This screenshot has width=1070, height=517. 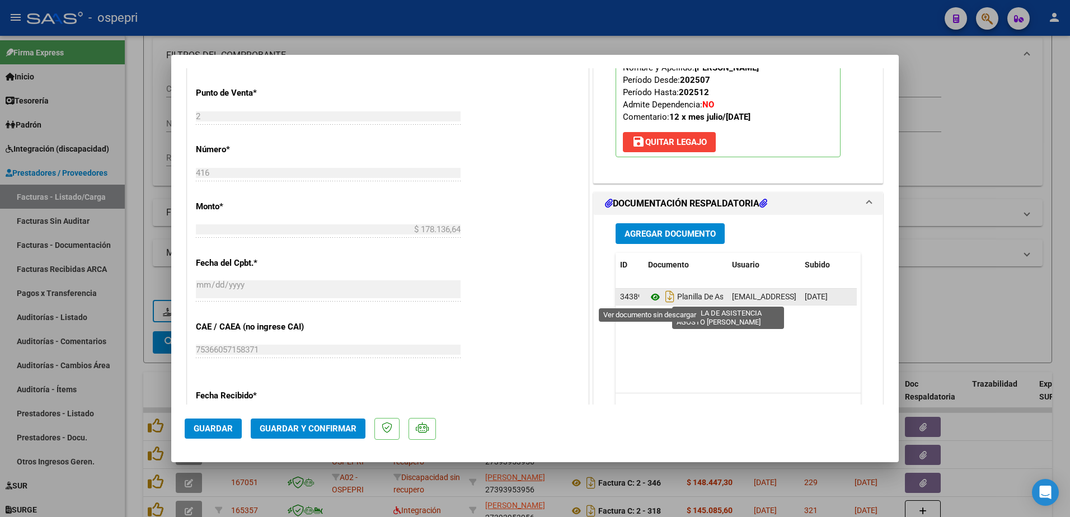 What do you see at coordinates (670, 234) in the screenshot?
I see `span: Agregar Documento` at bounding box center [670, 234].